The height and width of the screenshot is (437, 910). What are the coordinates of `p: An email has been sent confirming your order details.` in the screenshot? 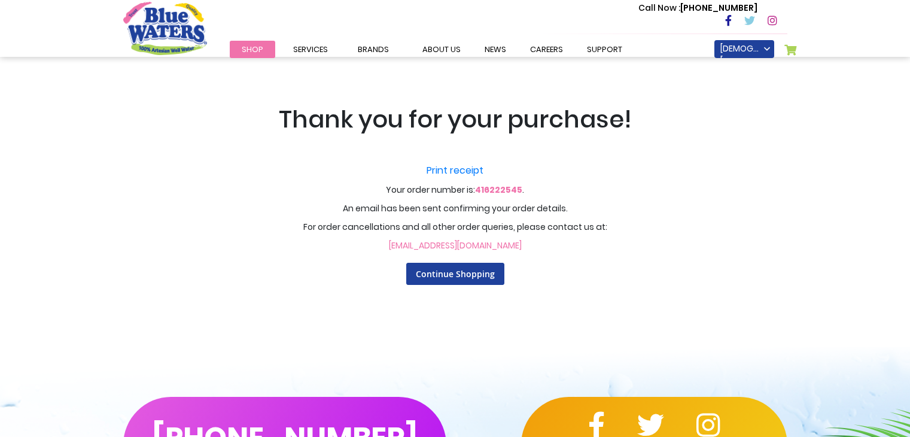 It's located at (455, 208).